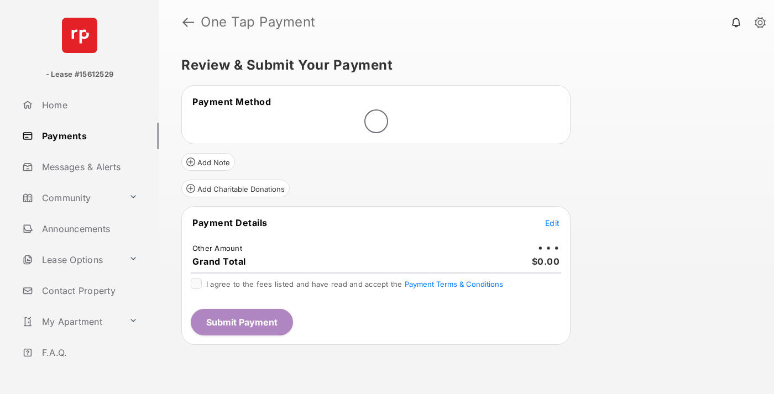  Describe the element at coordinates (552, 223) in the screenshot. I see `button: Edit` at that location.